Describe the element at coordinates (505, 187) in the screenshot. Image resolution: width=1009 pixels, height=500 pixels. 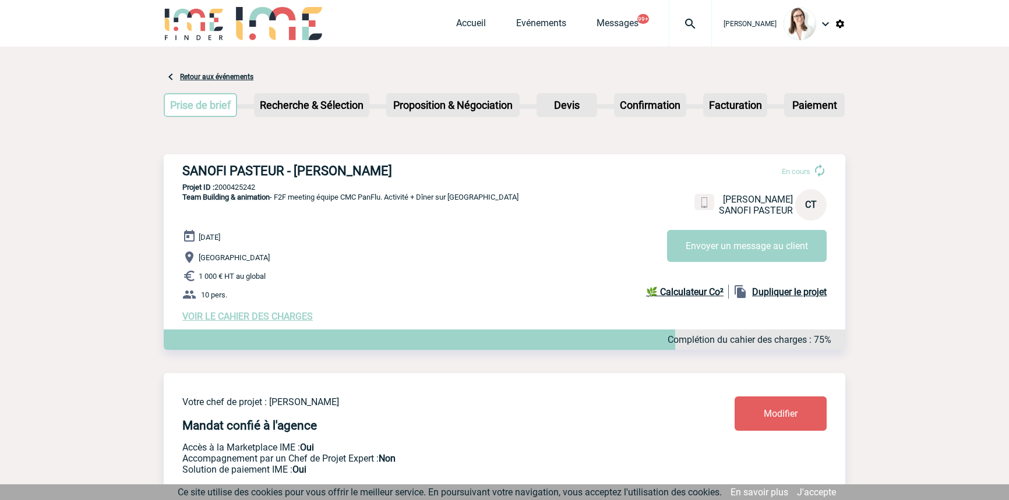
I see `p: 2000425242` at that location.